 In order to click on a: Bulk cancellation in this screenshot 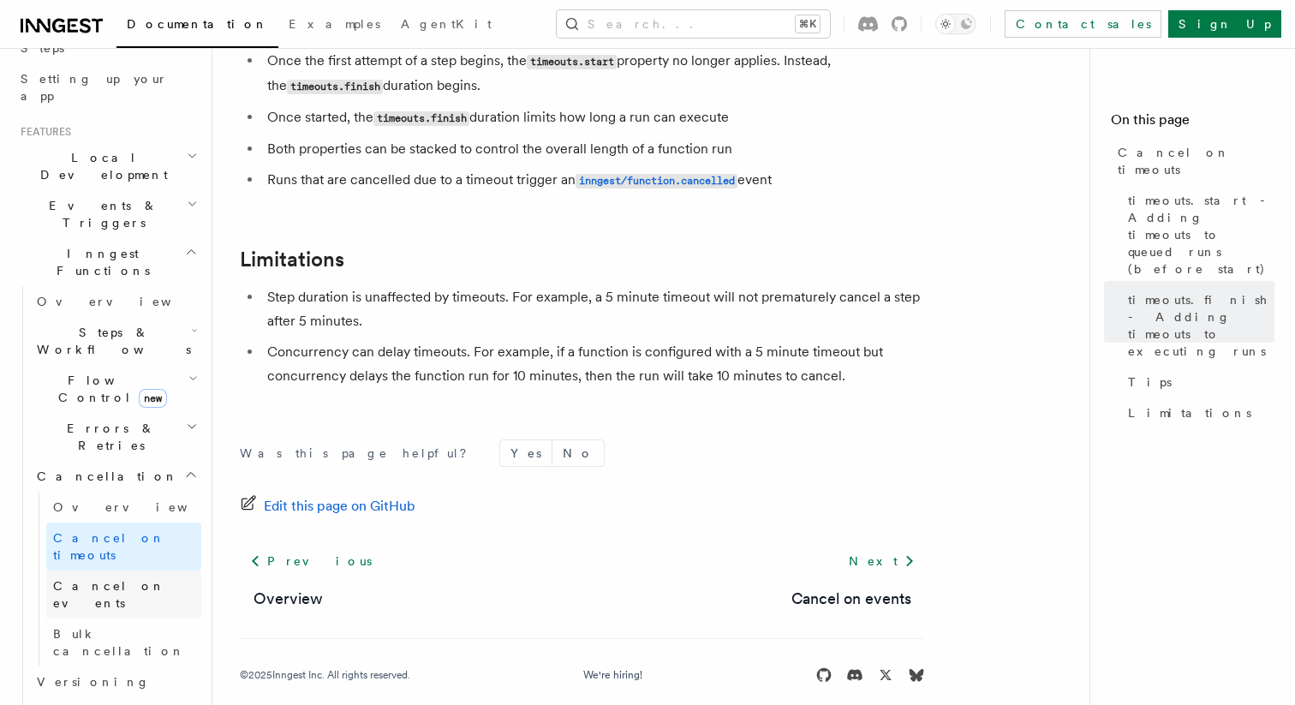, I will do `click(123, 642)`.